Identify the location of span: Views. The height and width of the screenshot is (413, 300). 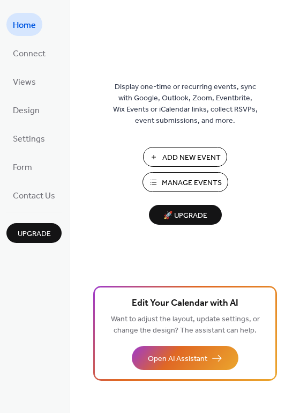
(24, 82).